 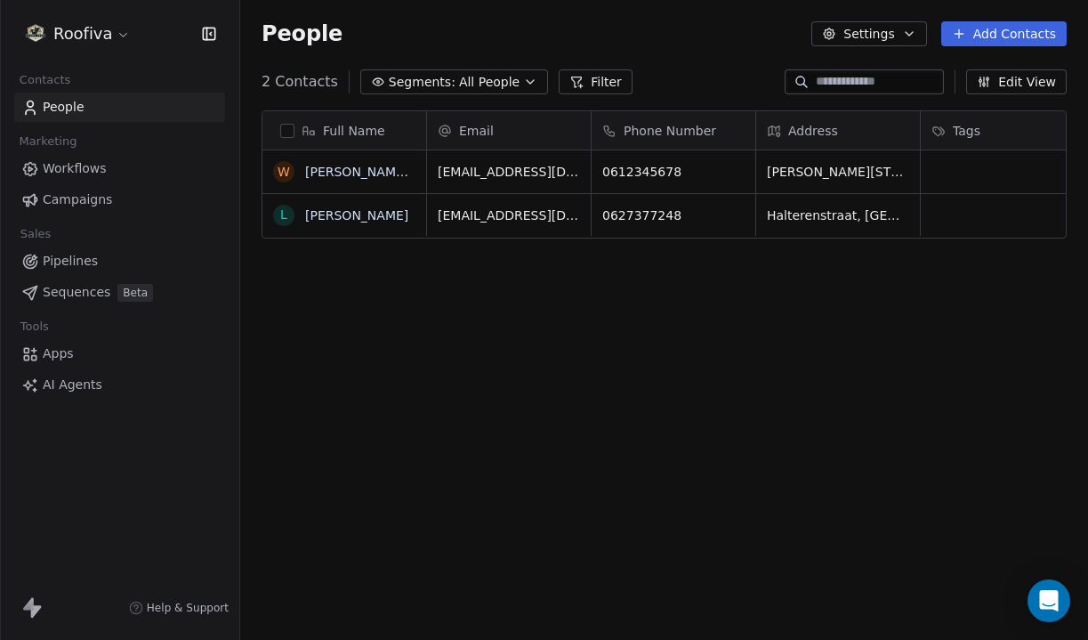 I want to click on span: Workflows, so click(x=75, y=168).